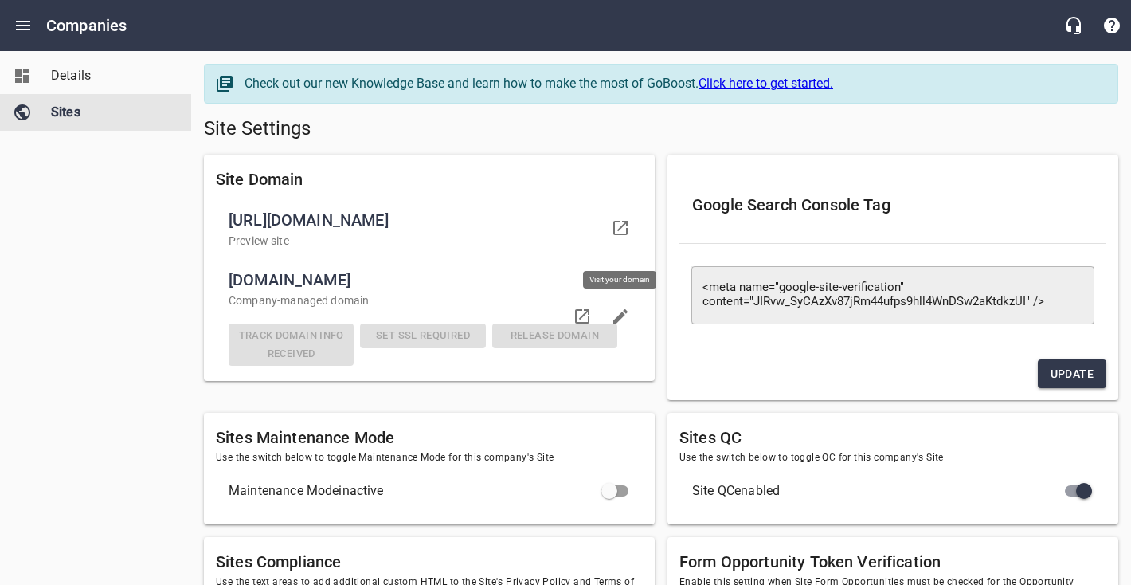 This screenshot has width=1131, height=585. I want to click on span: Use the switch below to toggle Maintenance Mode for this company's Site, so click(429, 458).